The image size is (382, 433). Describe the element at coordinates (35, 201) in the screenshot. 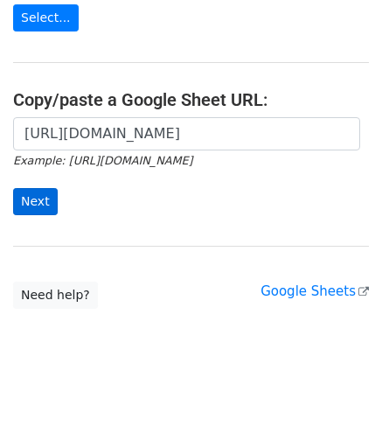

I see `input: Next` at that location.